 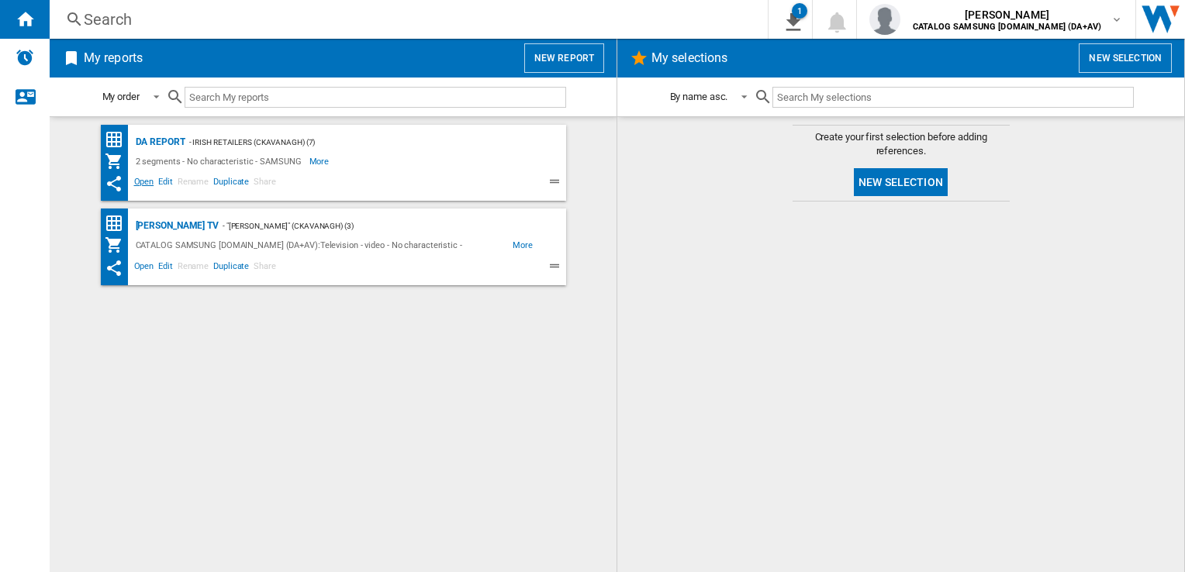 I want to click on div: 2 segments - No characteristic - SAMSUNG, so click(x=220, y=161).